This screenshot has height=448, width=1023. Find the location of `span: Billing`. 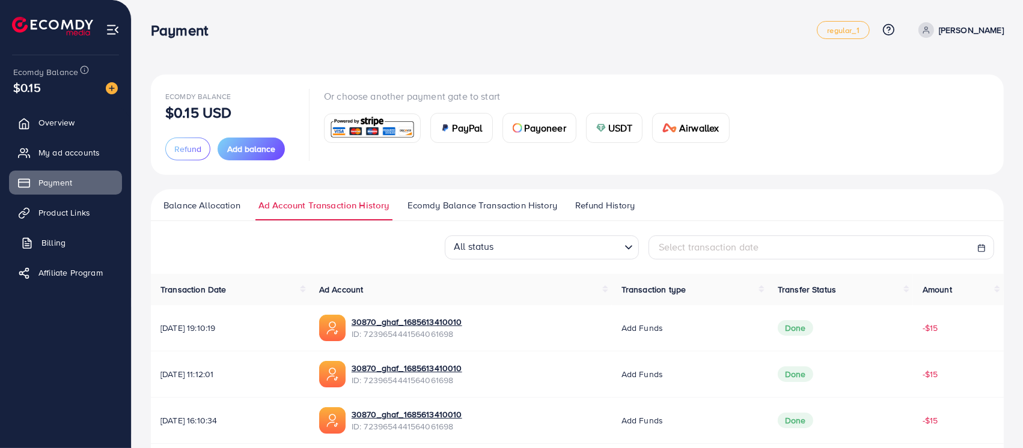

span: Billing is located at coordinates (53, 243).